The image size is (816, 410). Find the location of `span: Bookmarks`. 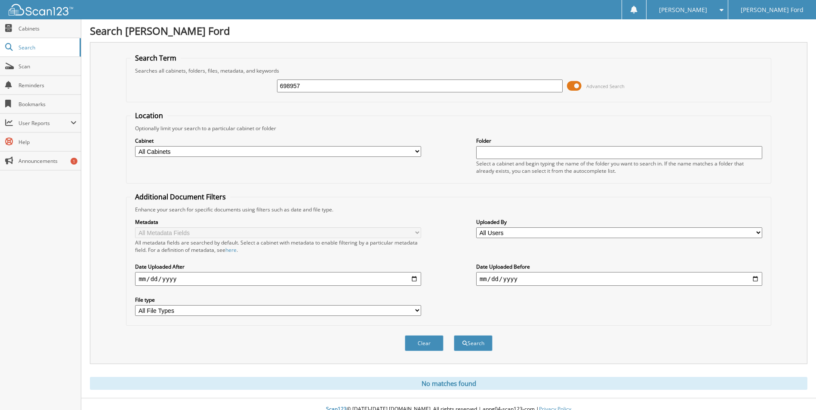

span: Bookmarks is located at coordinates (47, 104).